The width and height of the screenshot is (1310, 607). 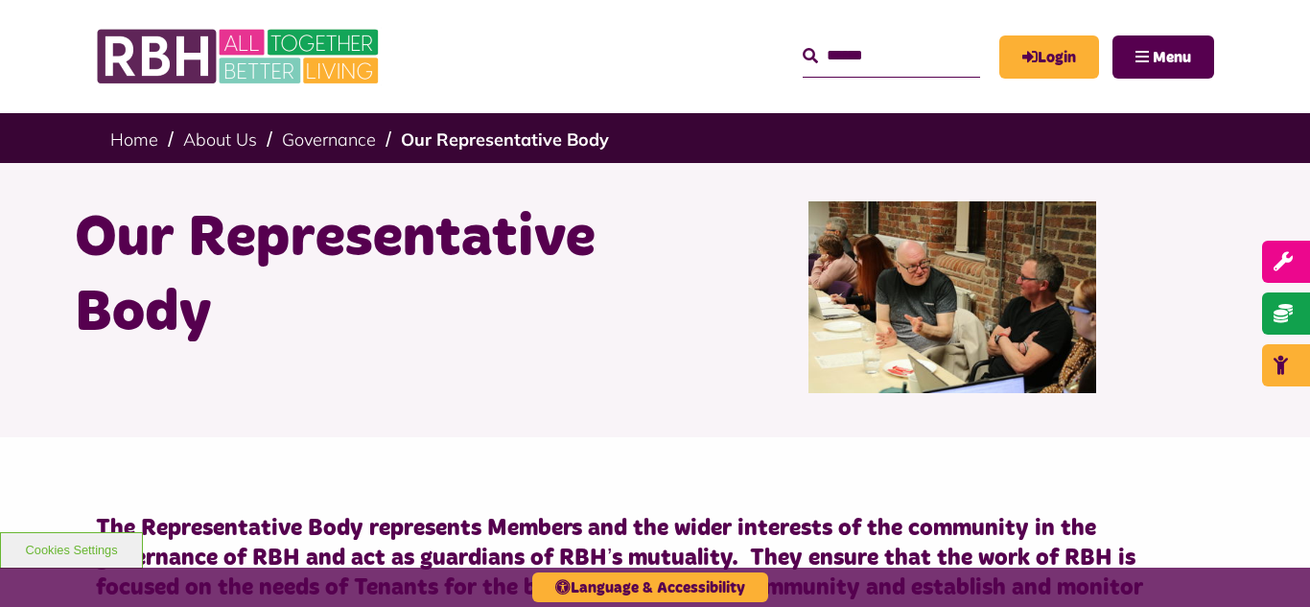 What do you see at coordinates (240, 57) in the screenshot?
I see `img: RBH` at bounding box center [240, 57].